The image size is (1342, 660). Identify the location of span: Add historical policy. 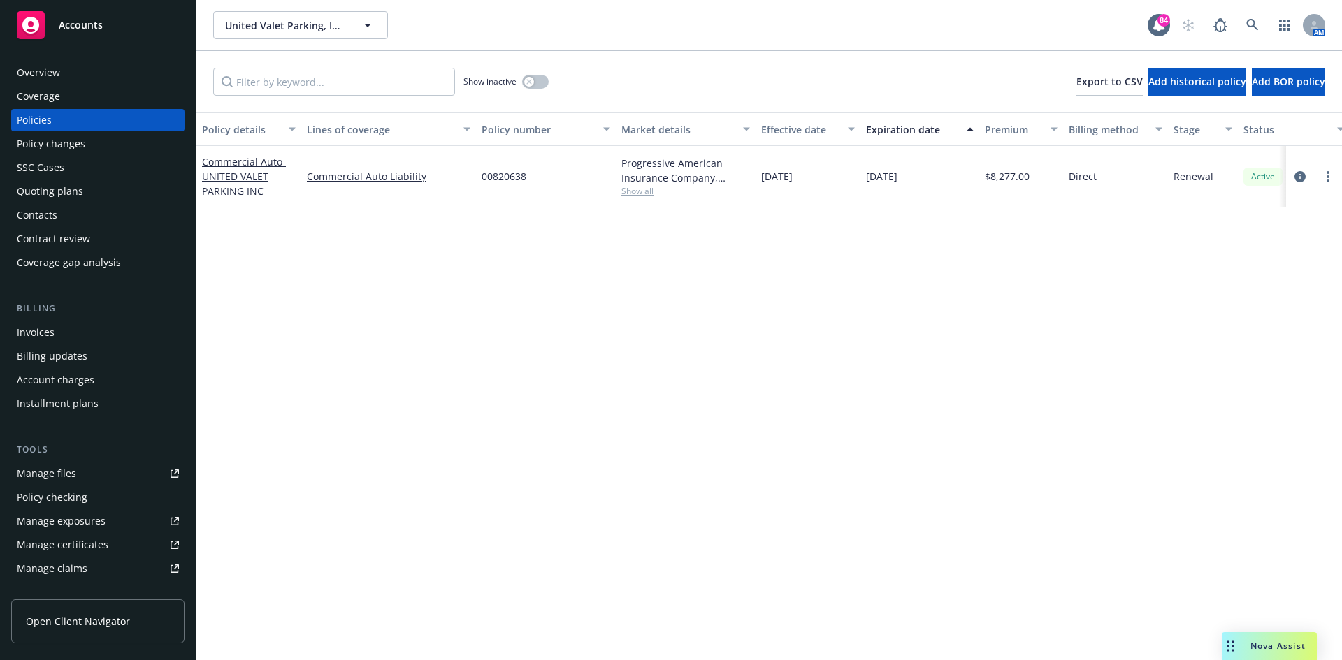
(1197, 81).